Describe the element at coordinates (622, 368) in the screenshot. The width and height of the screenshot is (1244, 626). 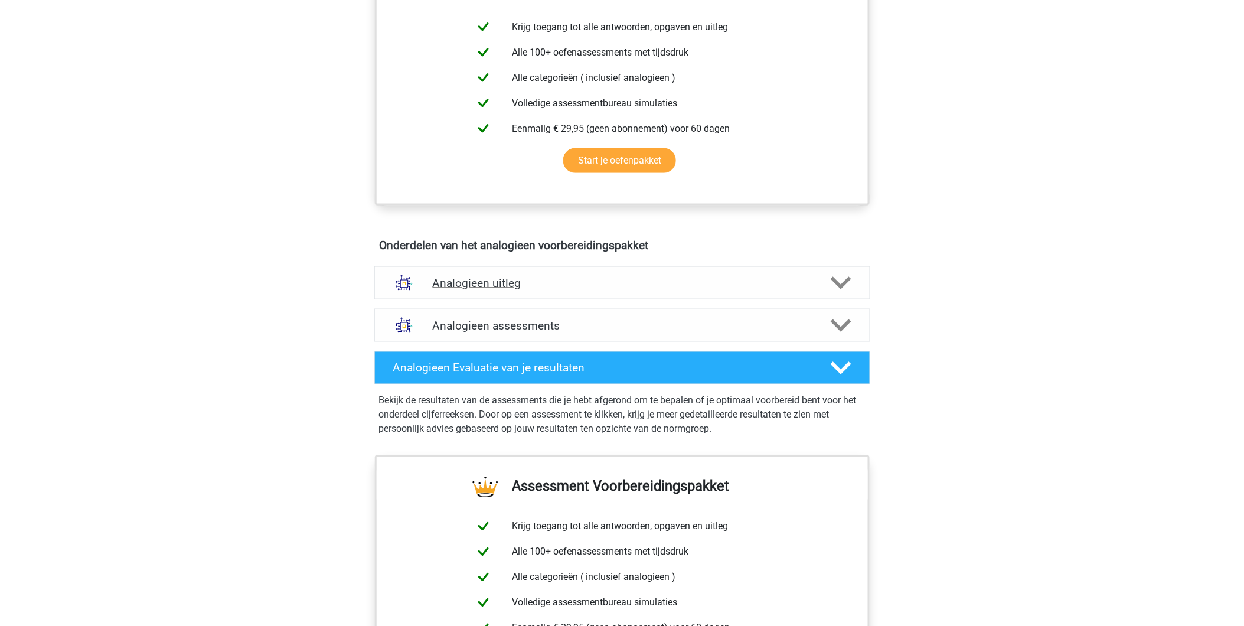
I see `a: Analogieen Evaluatie van je resultaten` at that location.